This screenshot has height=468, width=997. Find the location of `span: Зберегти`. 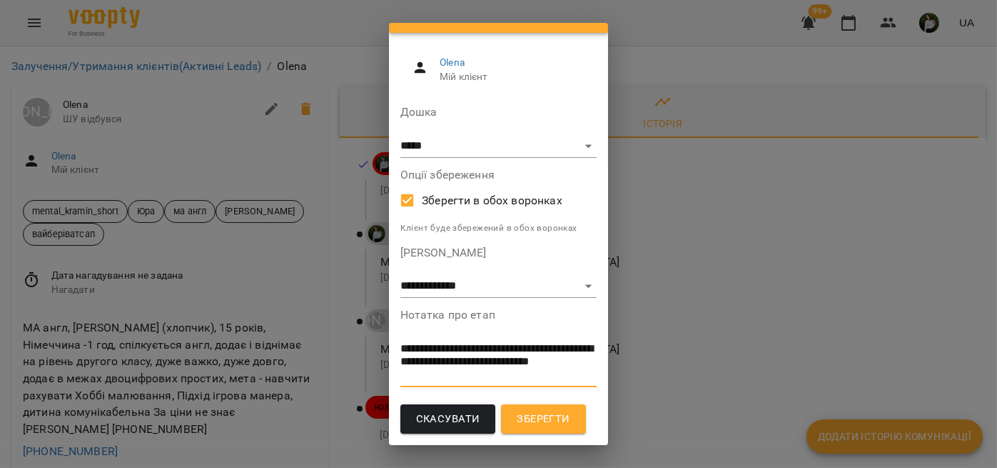

span: Зберегти is located at coordinates (543, 419).